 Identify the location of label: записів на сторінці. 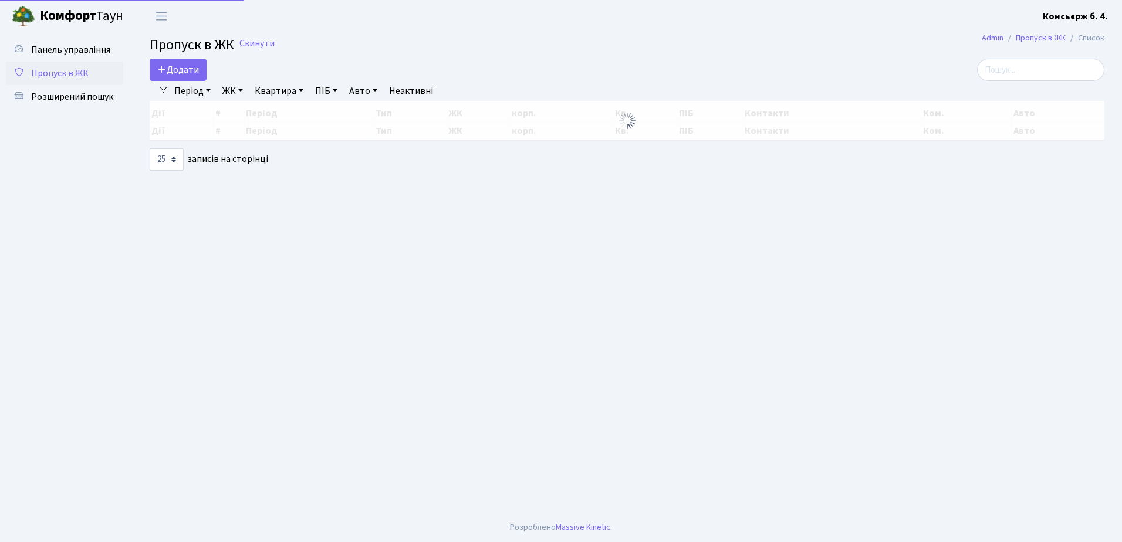
(209, 160).